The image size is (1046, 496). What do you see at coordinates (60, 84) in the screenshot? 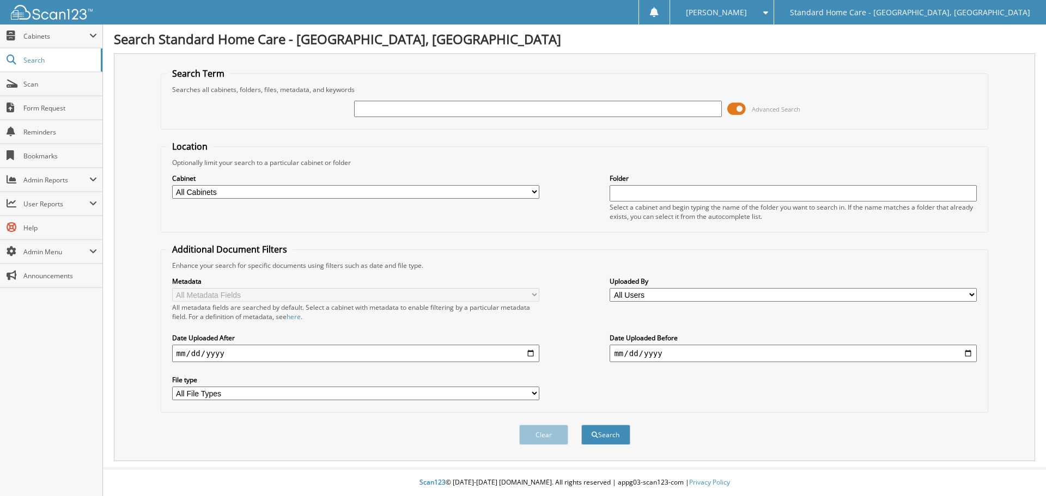
I see `span: Scan` at bounding box center [60, 84].